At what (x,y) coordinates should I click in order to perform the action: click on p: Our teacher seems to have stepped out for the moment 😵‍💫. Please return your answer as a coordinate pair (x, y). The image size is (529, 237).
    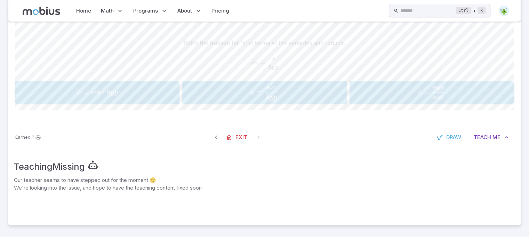
    Looking at the image, I should click on (264, 180).